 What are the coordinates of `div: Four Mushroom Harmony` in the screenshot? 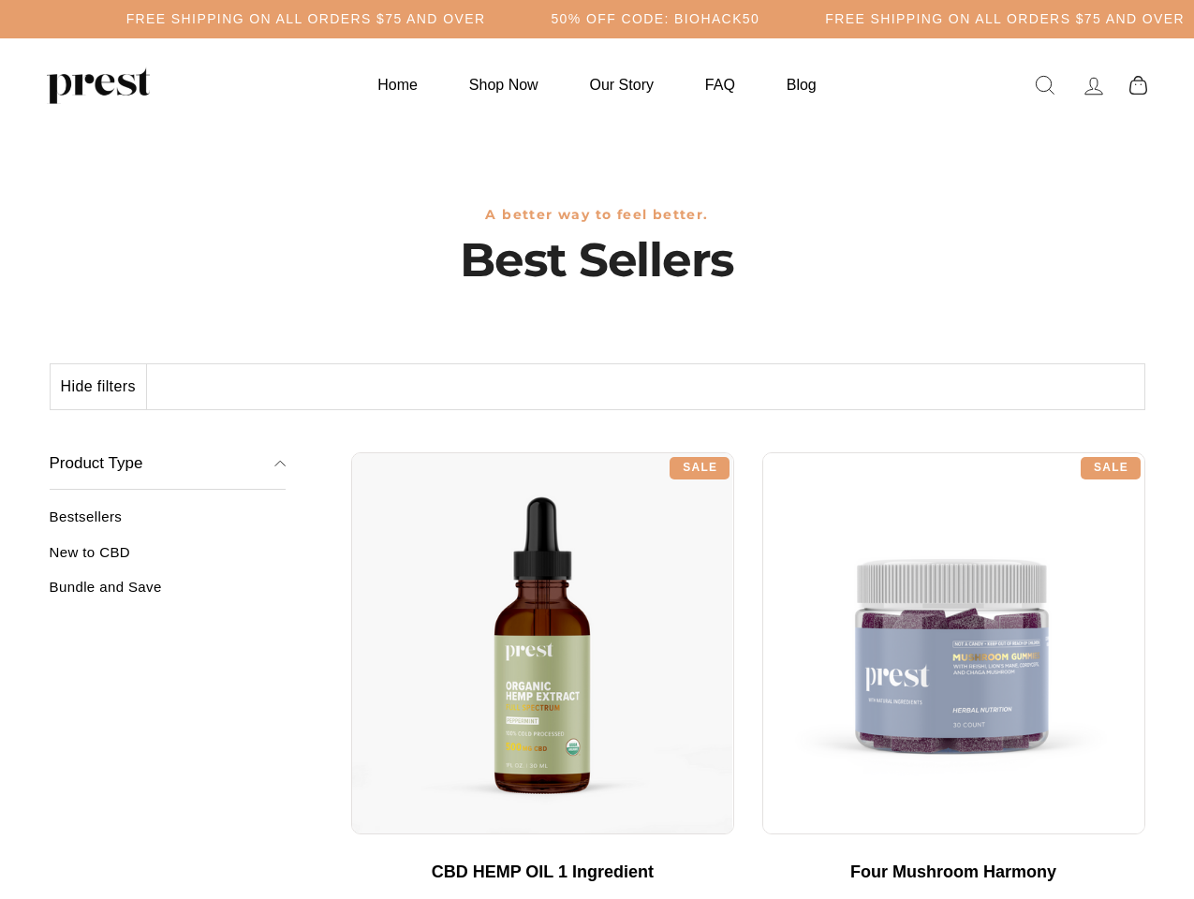 It's located at (954, 873).